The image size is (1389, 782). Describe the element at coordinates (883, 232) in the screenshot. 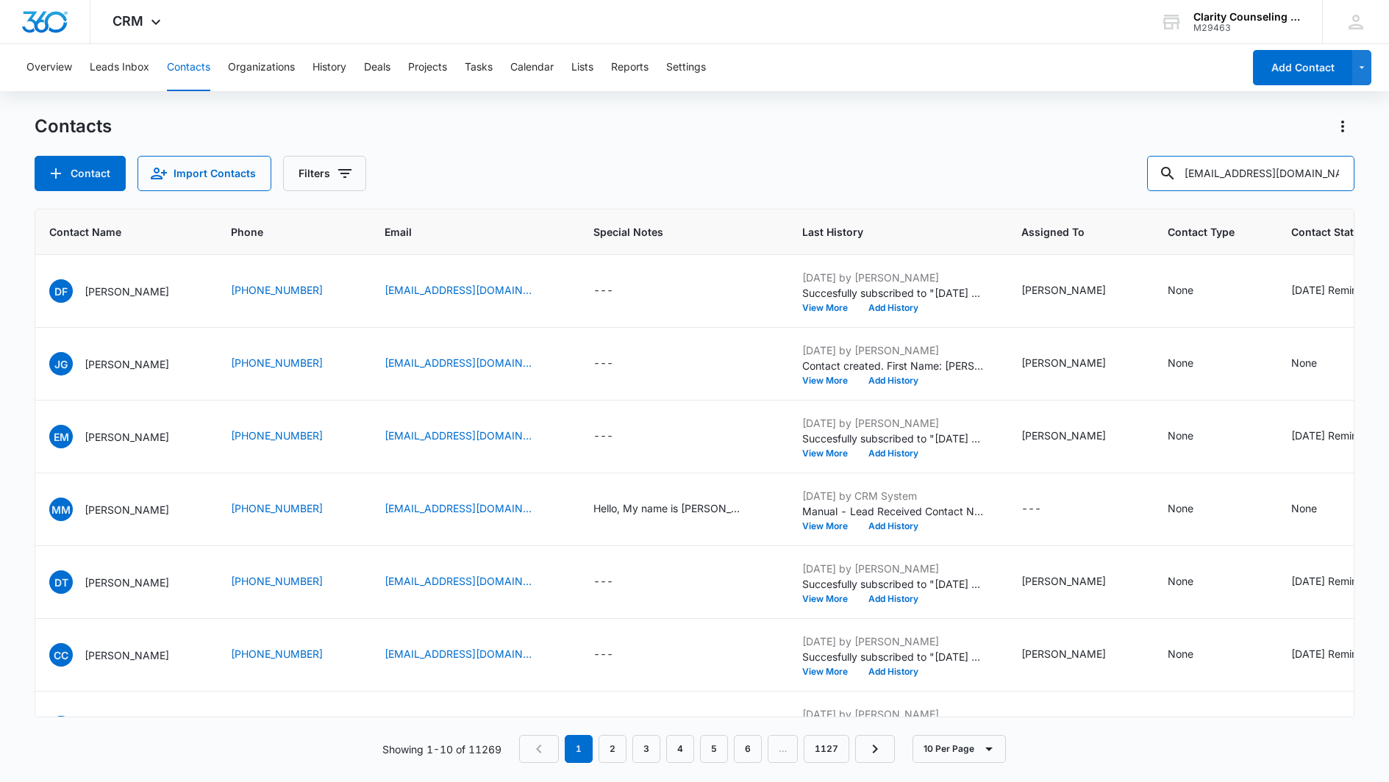

I see `span: Last History` at that location.